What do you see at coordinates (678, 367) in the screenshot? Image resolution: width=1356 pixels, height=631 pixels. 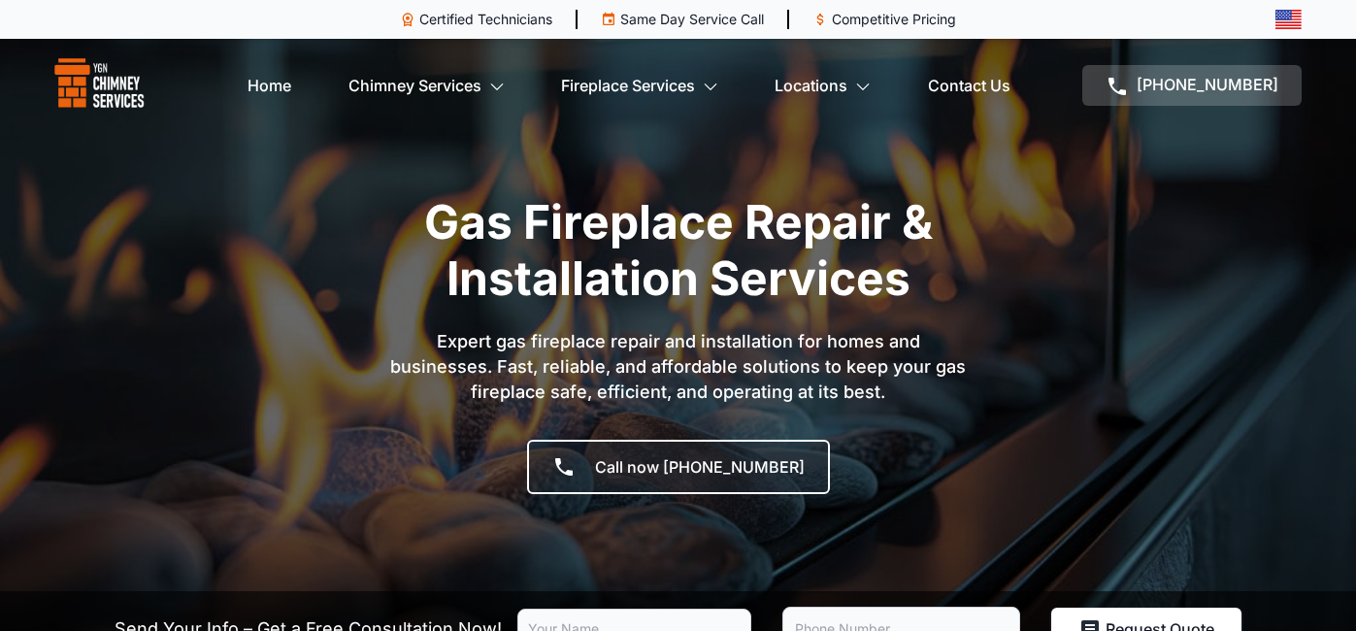 I see `p: Expert gas fireplace repair and installation for homes and businesses. Fast, reliable, and afford...` at bounding box center [678, 367].